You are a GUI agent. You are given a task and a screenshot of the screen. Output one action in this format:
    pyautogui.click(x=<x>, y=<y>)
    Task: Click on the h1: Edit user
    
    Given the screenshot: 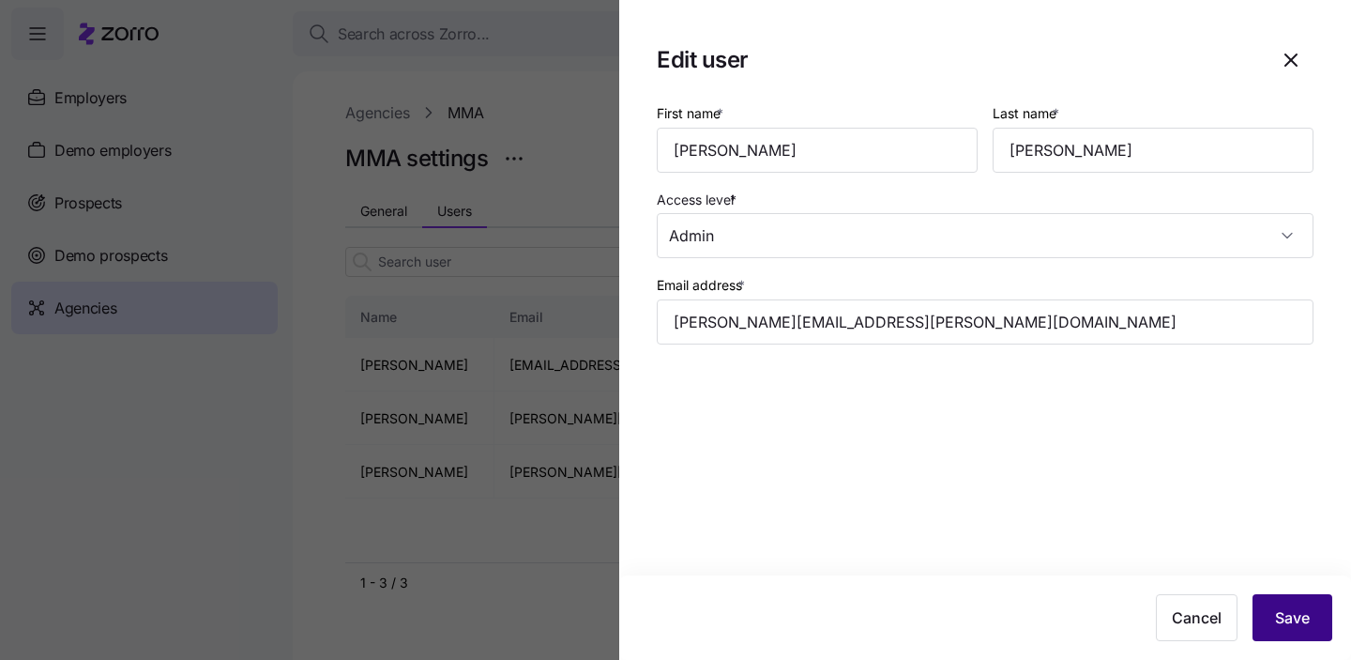 What is the action you would take?
    pyautogui.click(x=955, y=59)
    